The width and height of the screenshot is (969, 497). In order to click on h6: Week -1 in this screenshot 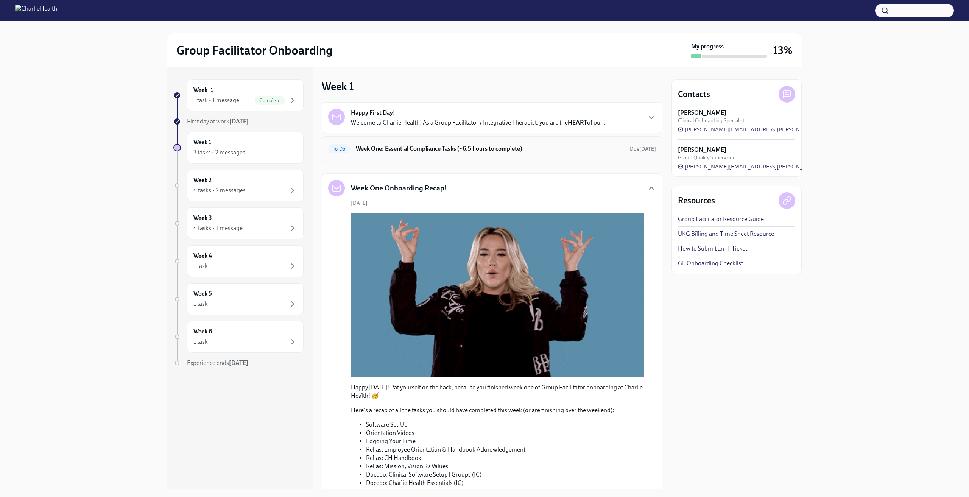, I will do `click(203, 90)`.